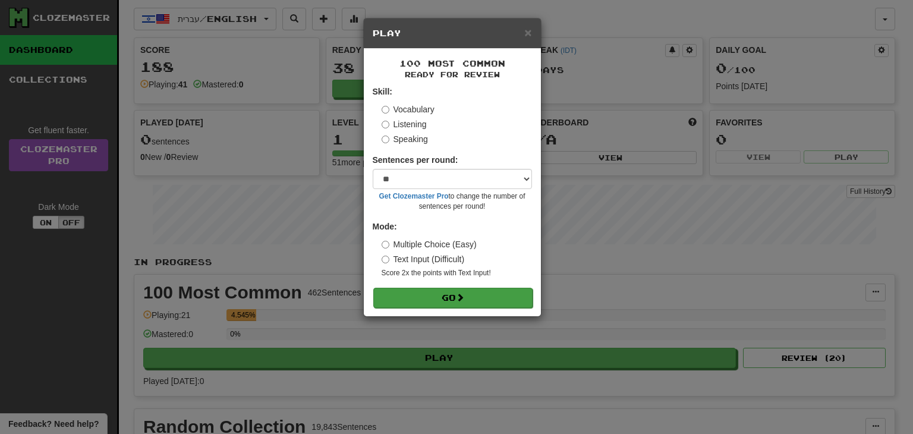 The width and height of the screenshot is (913, 434). What do you see at coordinates (385, 109) in the screenshot?
I see `input: Vocabulary` at bounding box center [385, 109].